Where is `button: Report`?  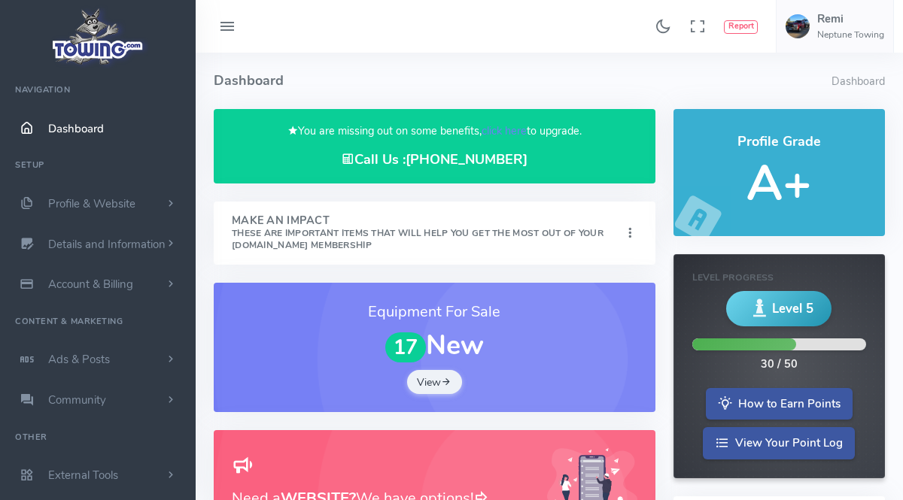
button: Report is located at coordinates (741, 27).